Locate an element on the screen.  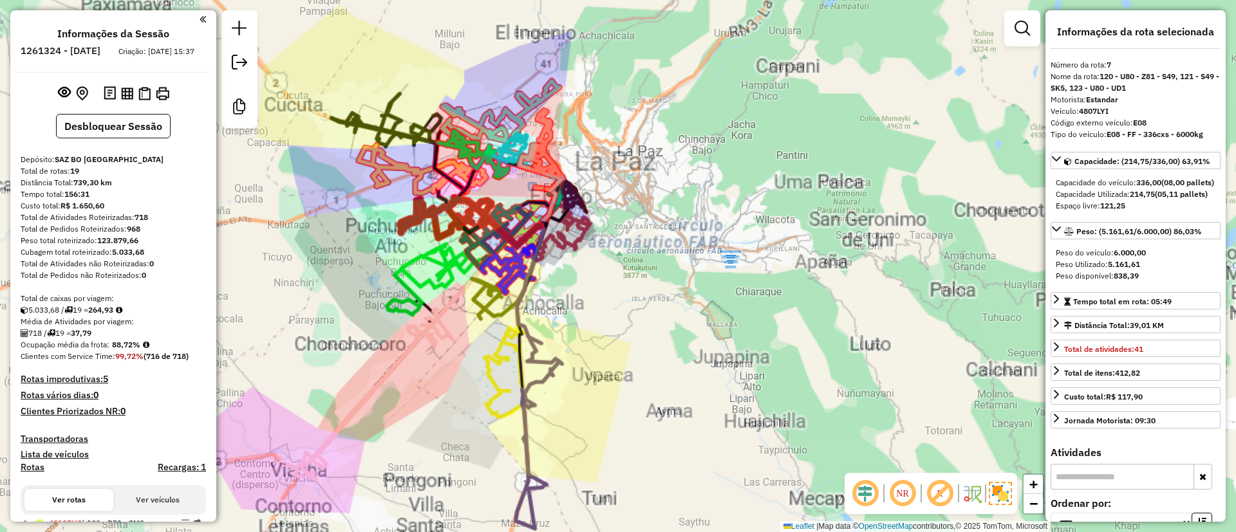
button: Visualizar Romaneio is located at coordinates (144, 93).